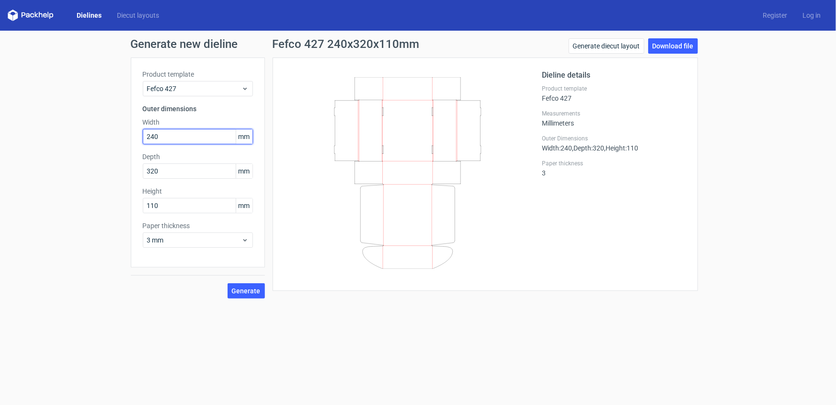 The height and width of the screenshot is (405, 836). Describe the element at coordinates (614, 118) in the screenshot. I see `div: Millimeters` at that location.